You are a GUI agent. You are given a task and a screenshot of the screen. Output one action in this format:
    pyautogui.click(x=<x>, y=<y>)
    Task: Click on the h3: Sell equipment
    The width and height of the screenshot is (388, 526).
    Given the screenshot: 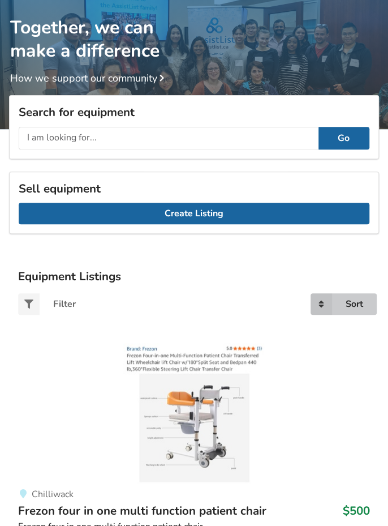 What is the action you would take?
    pyautogui.click(x=194, y=189)
    